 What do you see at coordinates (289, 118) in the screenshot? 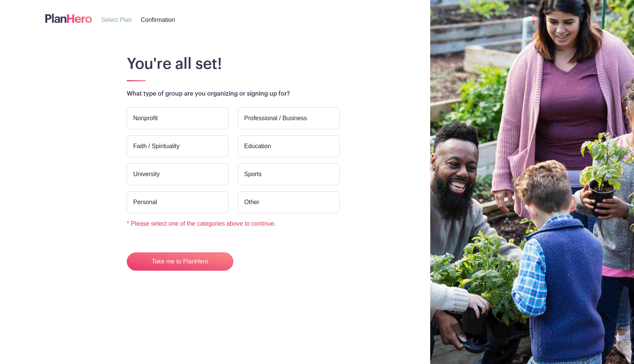
I see `label: Professional / Business` at bounding box center [289, 118].